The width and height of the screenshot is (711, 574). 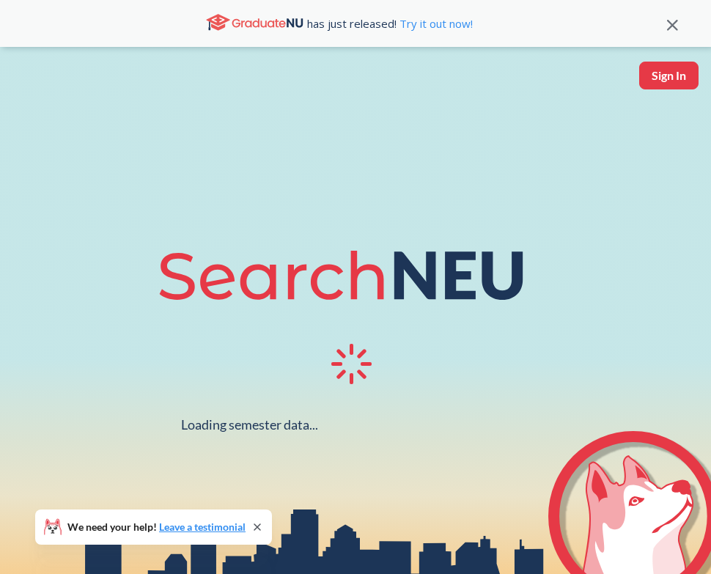 What do you see at coordinates (249, 424) in the screenshot?
I see `div: Loading semester data...` at bounding box center [249, 424].